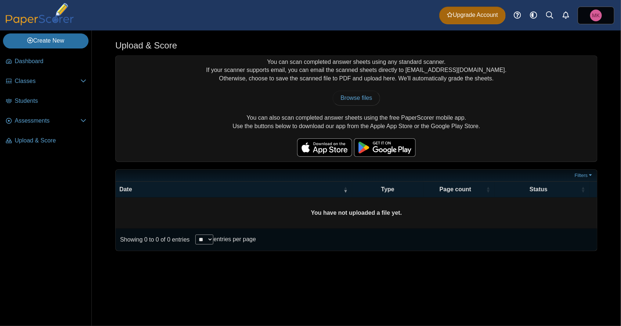  Describe the element at coordinates (596, 15) in the screenshot. I see `a: Marcelete King` at that location.